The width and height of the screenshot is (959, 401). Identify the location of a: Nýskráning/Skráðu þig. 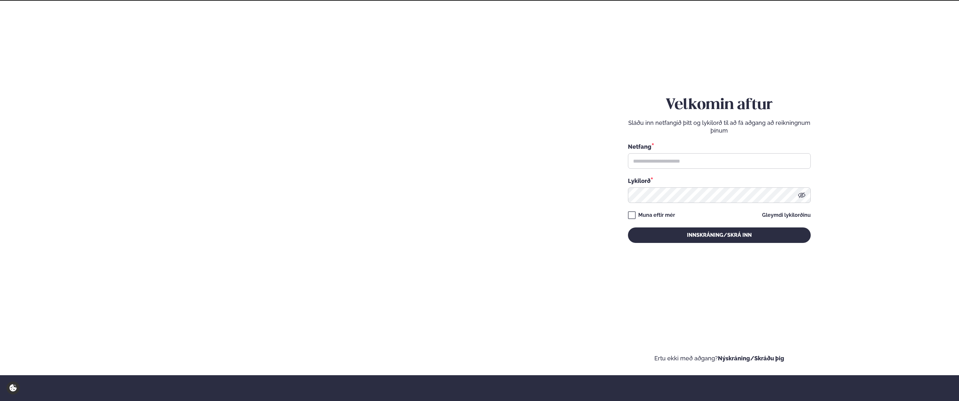
(751, 358).